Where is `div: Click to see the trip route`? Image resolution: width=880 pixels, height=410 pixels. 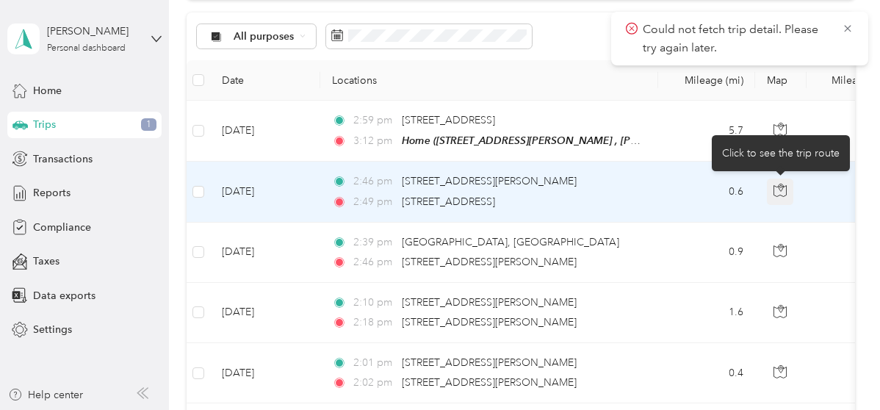 div: Click to see the trip route is located at coordinates (781, 153).